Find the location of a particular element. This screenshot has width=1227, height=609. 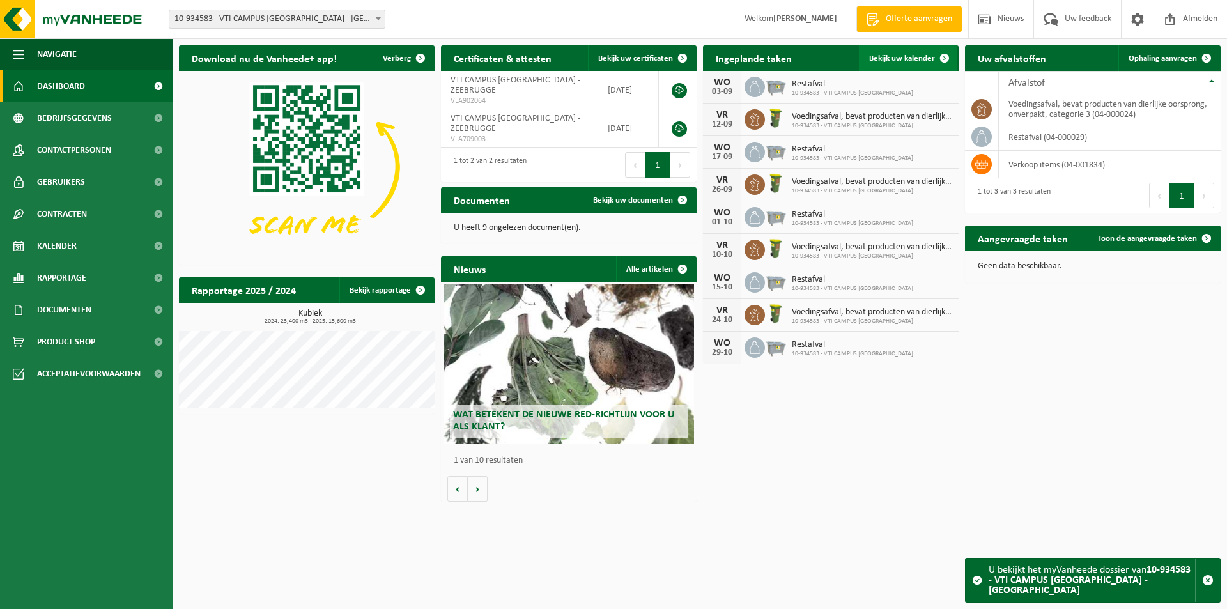

a: Bekijk uw documenten is located at coordinates (639, 200).